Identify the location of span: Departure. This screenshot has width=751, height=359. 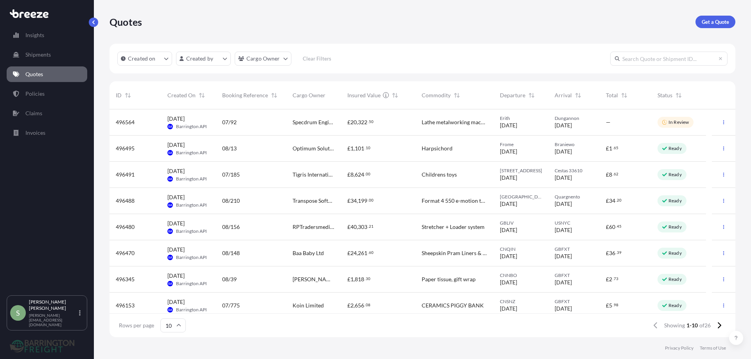
(512, 95).